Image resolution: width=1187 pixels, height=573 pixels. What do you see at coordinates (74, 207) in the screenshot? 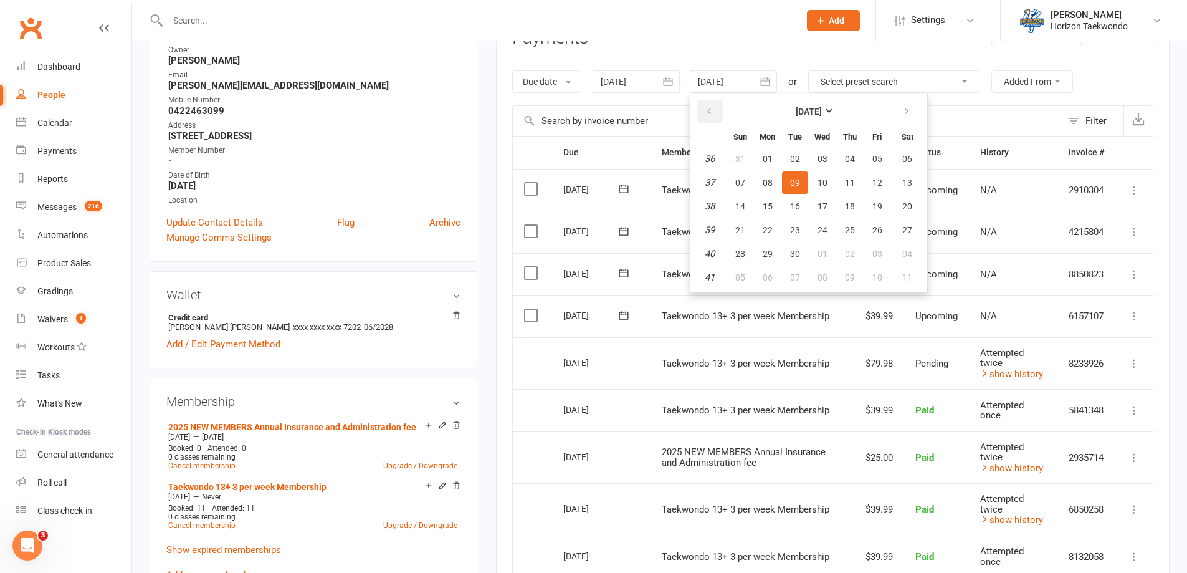
I see `a: Messages 216` at bounding box center [74, 207].